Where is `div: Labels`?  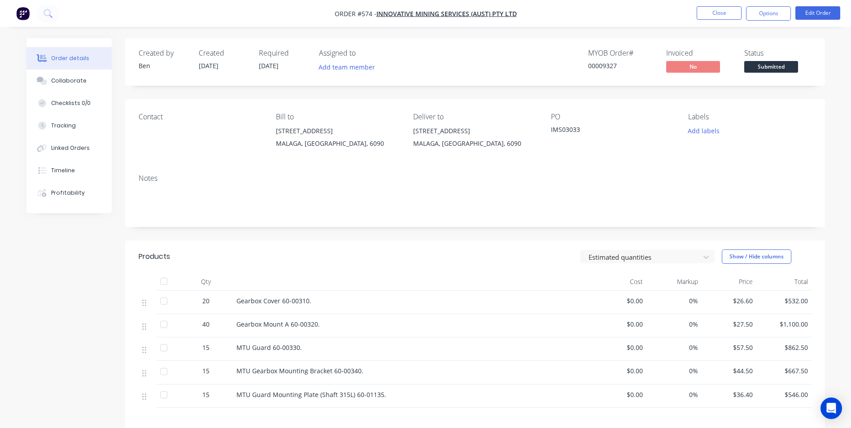 div: Labels is located at coordinates (750, 117).